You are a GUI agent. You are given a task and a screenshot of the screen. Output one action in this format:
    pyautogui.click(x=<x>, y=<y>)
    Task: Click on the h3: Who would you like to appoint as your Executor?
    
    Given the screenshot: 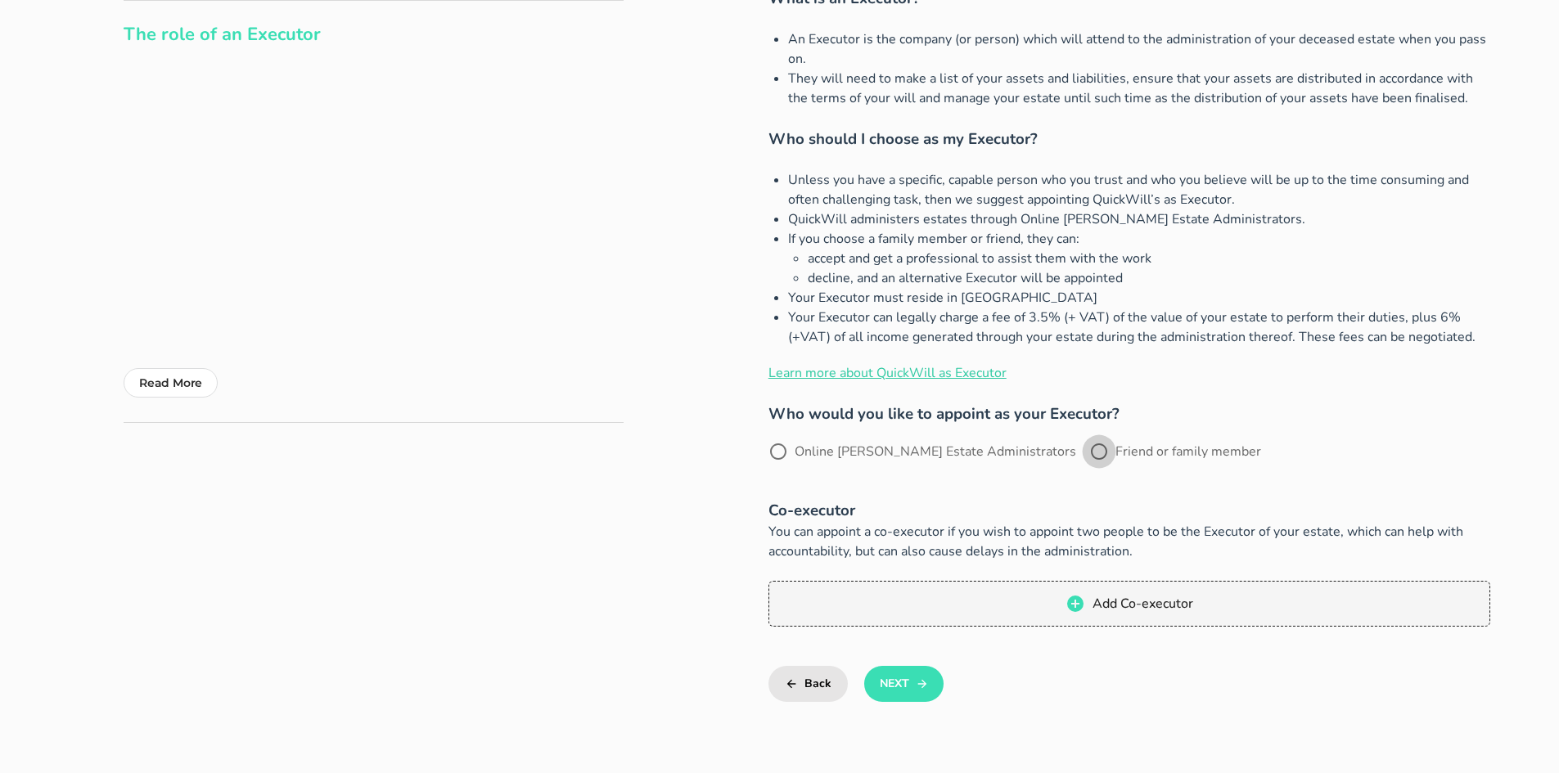 What is the action you would take?
    pyautogui.click(x=1129, y=414)
    